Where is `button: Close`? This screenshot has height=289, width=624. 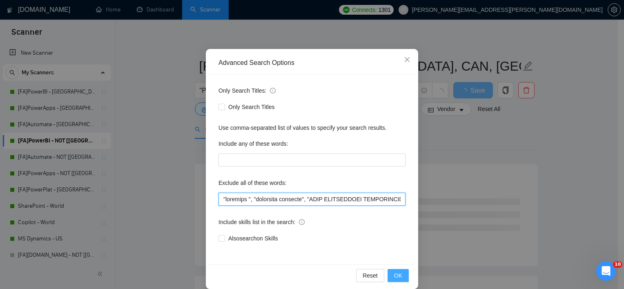
button: Close is located at coordinates (407, 60).